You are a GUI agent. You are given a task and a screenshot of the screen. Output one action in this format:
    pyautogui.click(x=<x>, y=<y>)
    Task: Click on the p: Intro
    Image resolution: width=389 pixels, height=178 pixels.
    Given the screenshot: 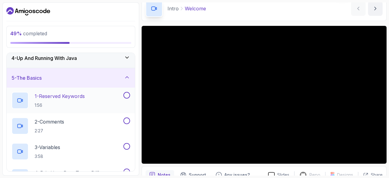 What is the action you would take?
    pyautogui.click(x=173, y=9)
    